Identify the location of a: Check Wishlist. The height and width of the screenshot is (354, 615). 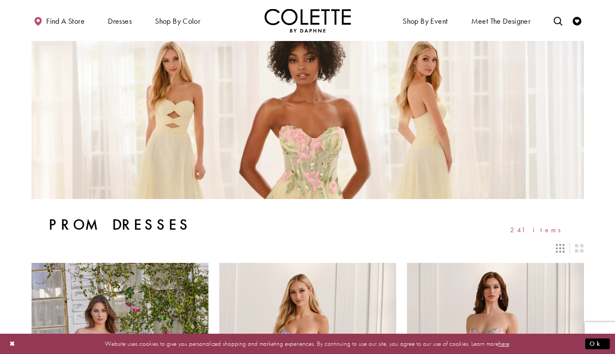
(577, 20).